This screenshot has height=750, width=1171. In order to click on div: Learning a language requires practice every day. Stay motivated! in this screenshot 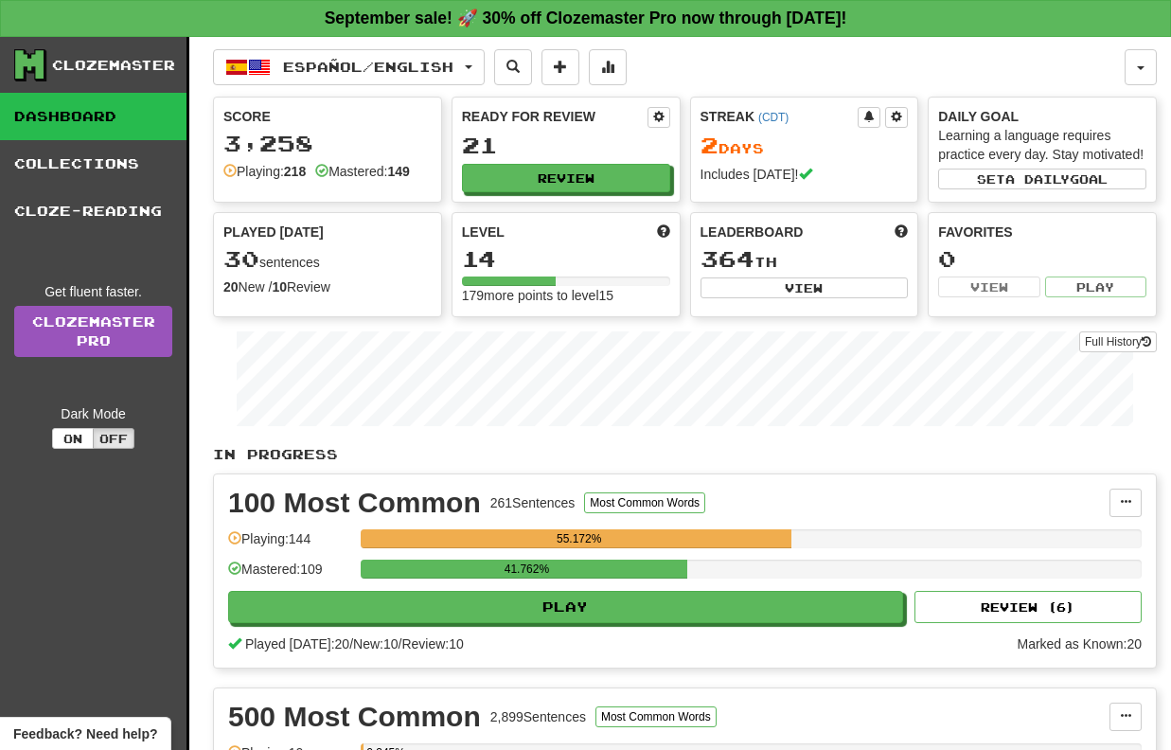, I will do `click(1042, 145)`.